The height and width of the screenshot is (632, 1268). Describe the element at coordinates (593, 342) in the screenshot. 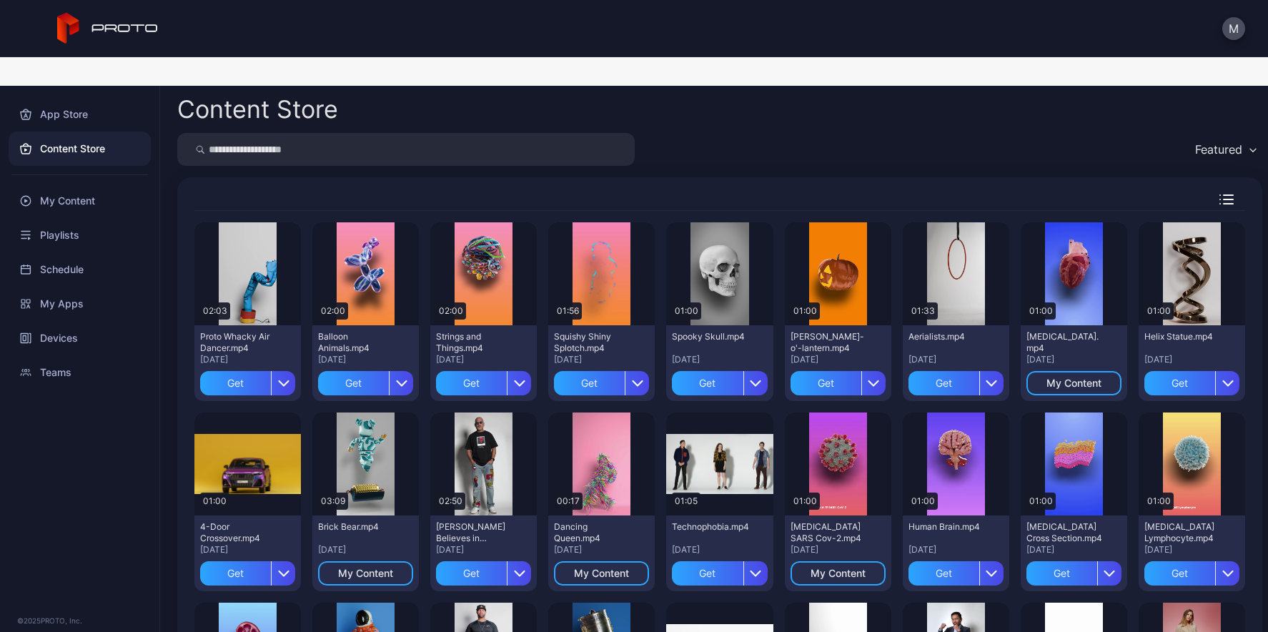

I see `div: Squishy Shiny Splotch.mp4` at that location.